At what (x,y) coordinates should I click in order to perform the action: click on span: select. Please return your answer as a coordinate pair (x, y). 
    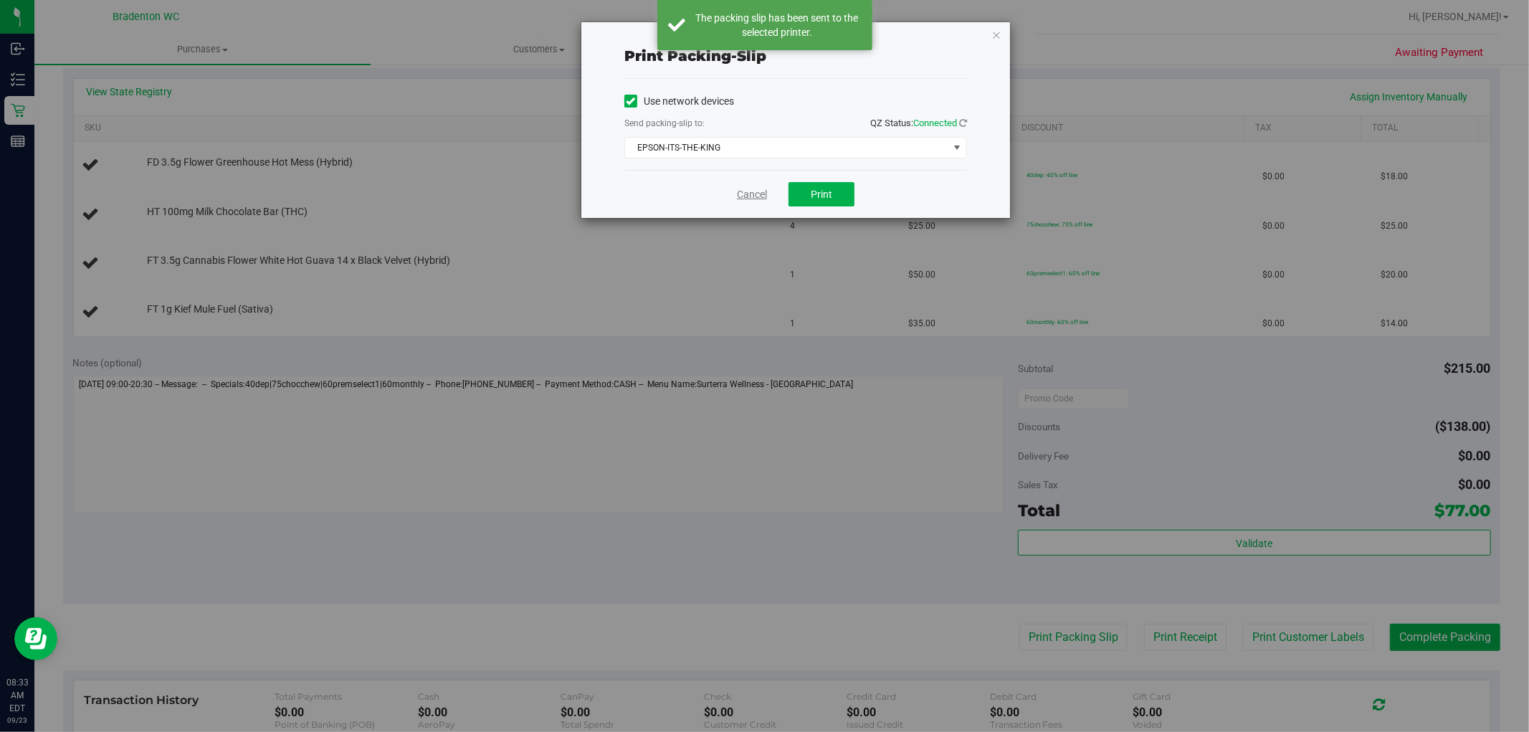
    Looking at the image, I should click on (957, 148).